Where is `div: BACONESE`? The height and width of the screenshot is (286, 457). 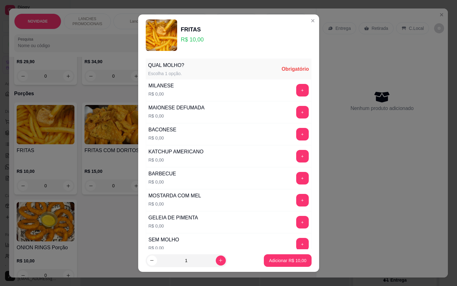
div: BACONESE is located at coordinates (162, 130).